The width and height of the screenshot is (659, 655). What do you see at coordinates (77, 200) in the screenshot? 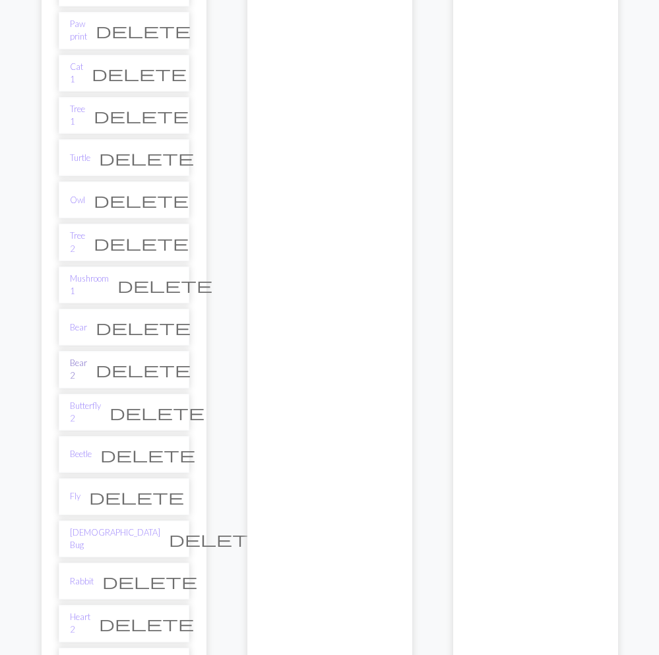
I see `a: Owl` at bounding box center [77, 200].